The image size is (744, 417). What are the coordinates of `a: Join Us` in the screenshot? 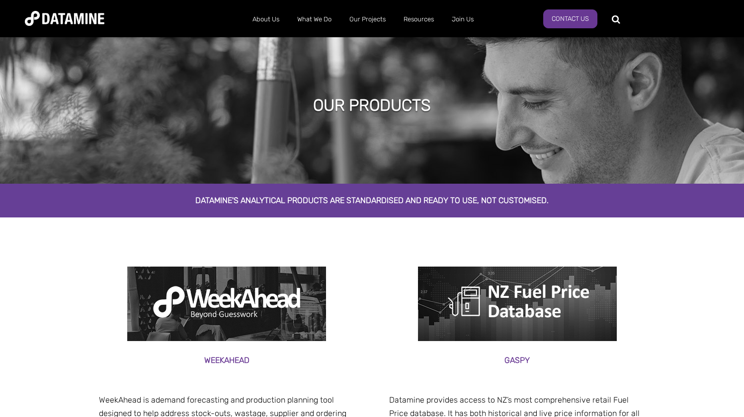 It's located at (463, 19).